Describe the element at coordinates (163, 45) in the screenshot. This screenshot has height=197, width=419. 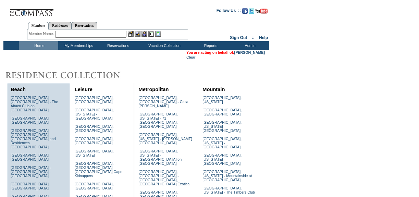
I see `td: Vacation Collection` at that location.